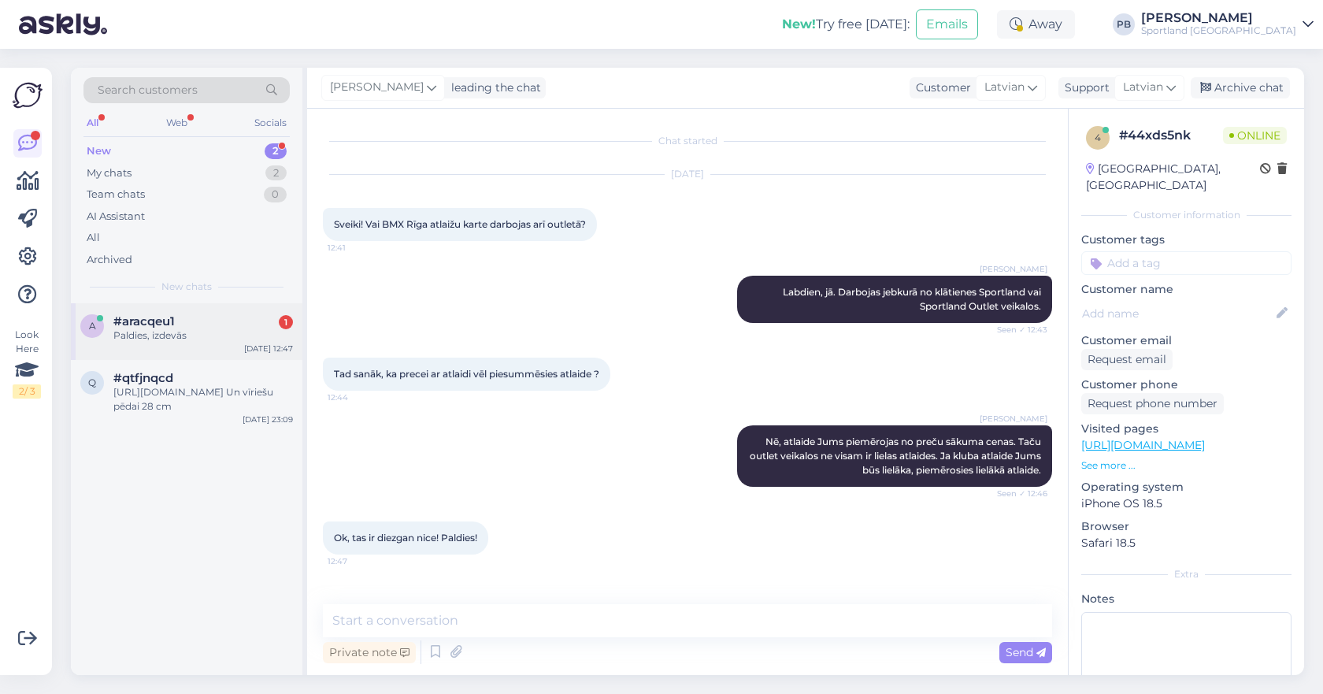  Describe the element at coordinates (116, 195) in the screenshot. I see `div: Team chats` at that location.